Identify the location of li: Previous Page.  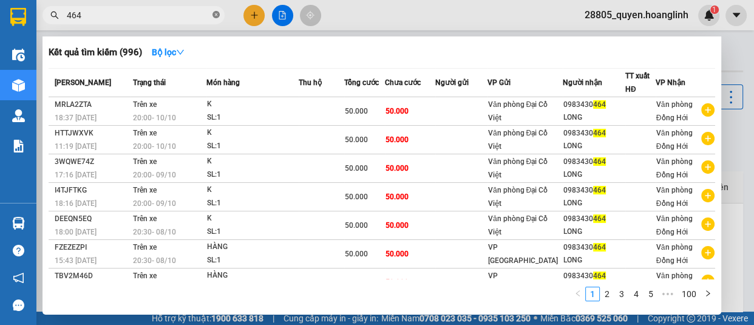
(578, 294).